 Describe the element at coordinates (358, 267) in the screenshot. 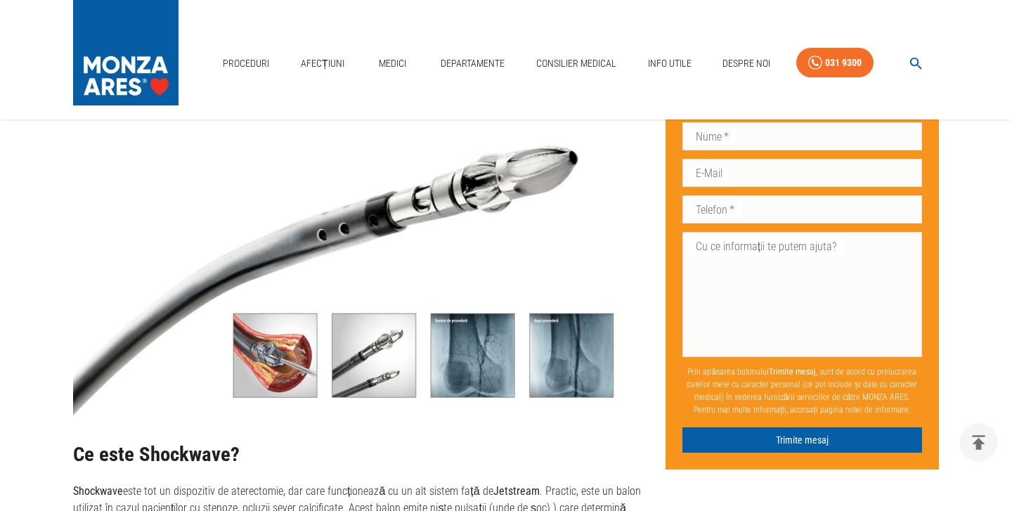

I see `img: Sistemul Jetstream` at that location.